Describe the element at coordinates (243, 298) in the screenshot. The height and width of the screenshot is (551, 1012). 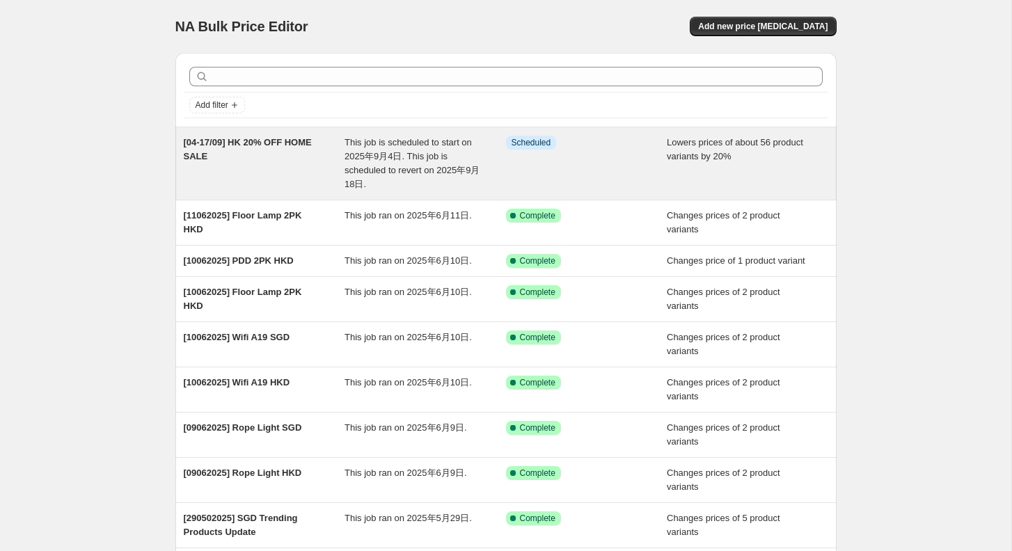
I see `span: [10062025] Floor Lamp 2PK HKD` at that location.